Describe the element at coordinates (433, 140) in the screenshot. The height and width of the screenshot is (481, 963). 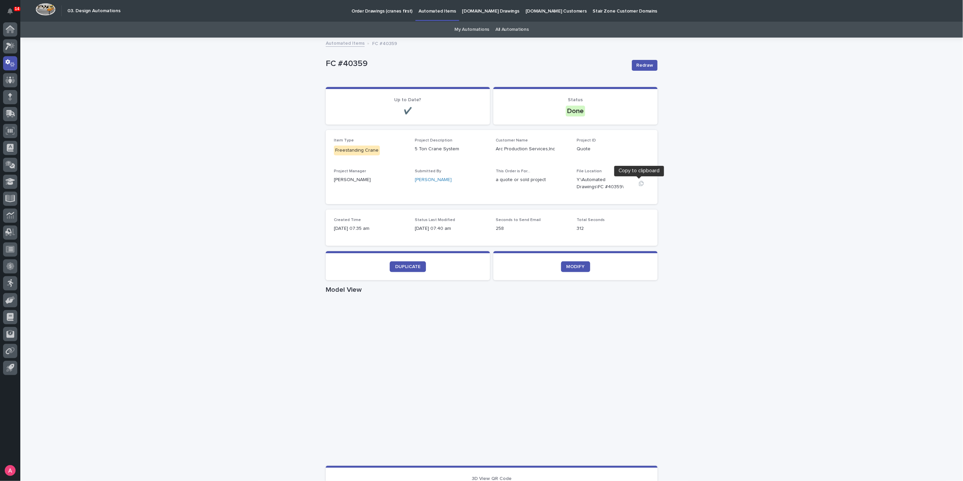
I see `span: Project Description` at that location.